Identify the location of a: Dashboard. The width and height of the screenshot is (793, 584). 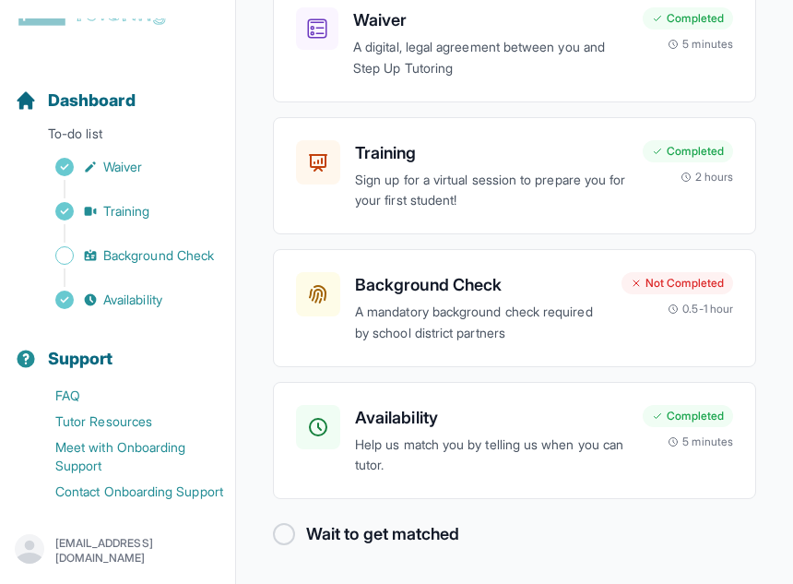
(75, 101).